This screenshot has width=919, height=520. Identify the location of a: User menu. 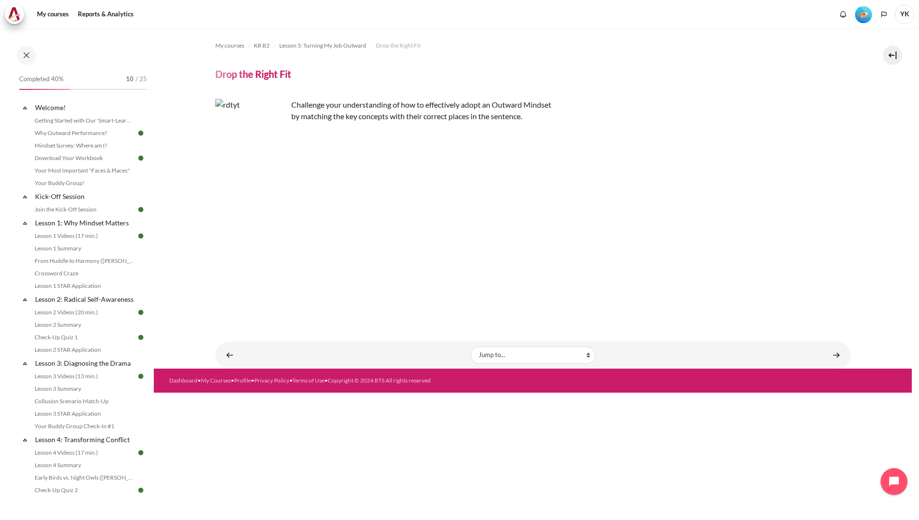
(905, 14).